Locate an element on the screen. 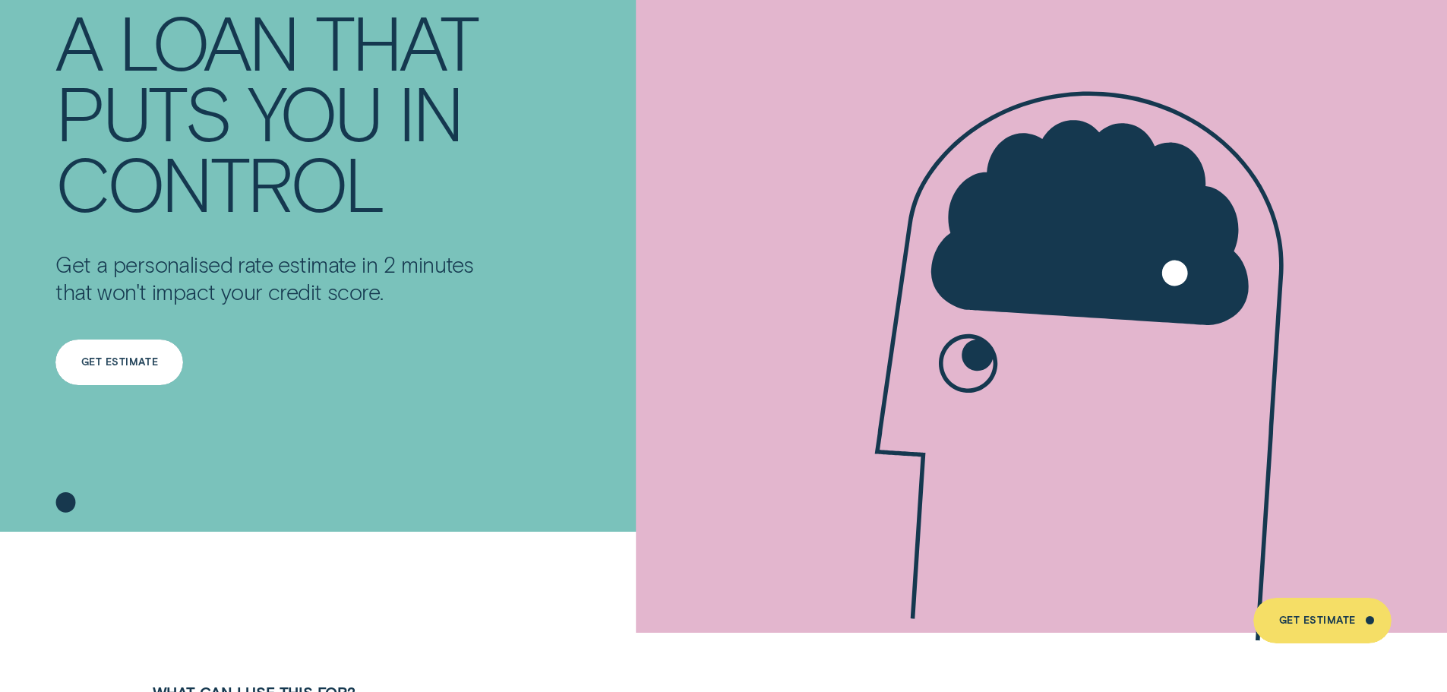  h4: A LOAN THAT PUTS YOU IN CONTROL is located at coordinates (275, 111).